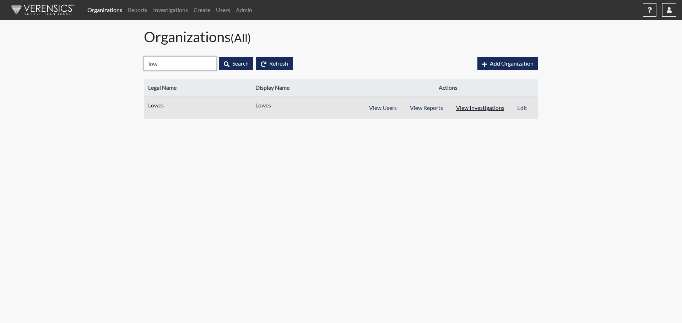 The image size is (682, 323). I want to click on a: Investigations, so click(170, 10).